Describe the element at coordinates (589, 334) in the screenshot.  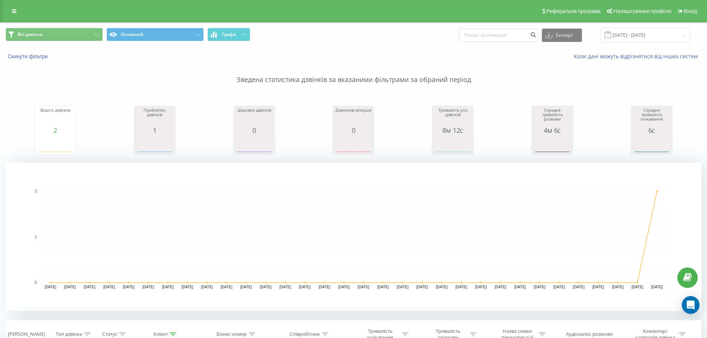
I see `div: Аудіозапис розмови` at that location.